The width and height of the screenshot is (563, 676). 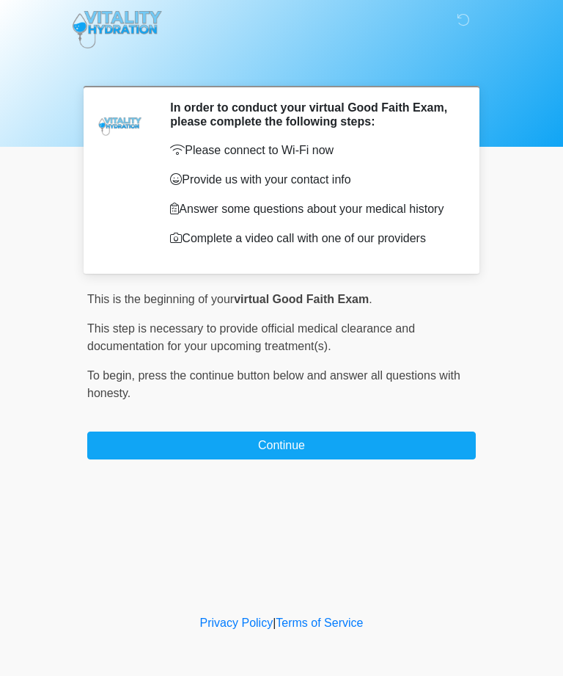 What do you see at coordinates (312, 238) in the screenshot?
I see `p: Complete a video call with one of our providers` at bounding box center [312, 238].